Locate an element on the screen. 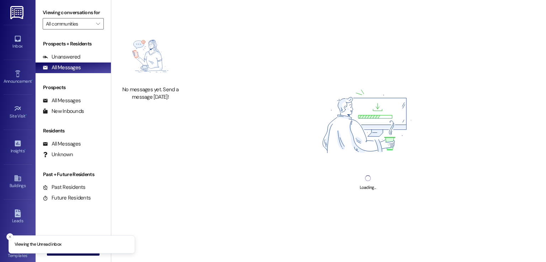  a: Leads is located at coordinates (18, 217).